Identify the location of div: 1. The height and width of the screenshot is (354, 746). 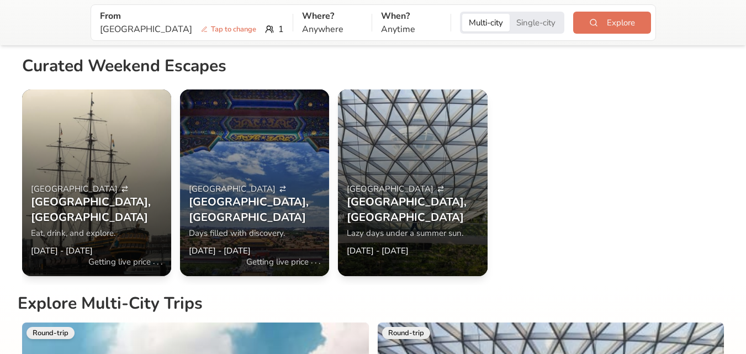
(191, 29).